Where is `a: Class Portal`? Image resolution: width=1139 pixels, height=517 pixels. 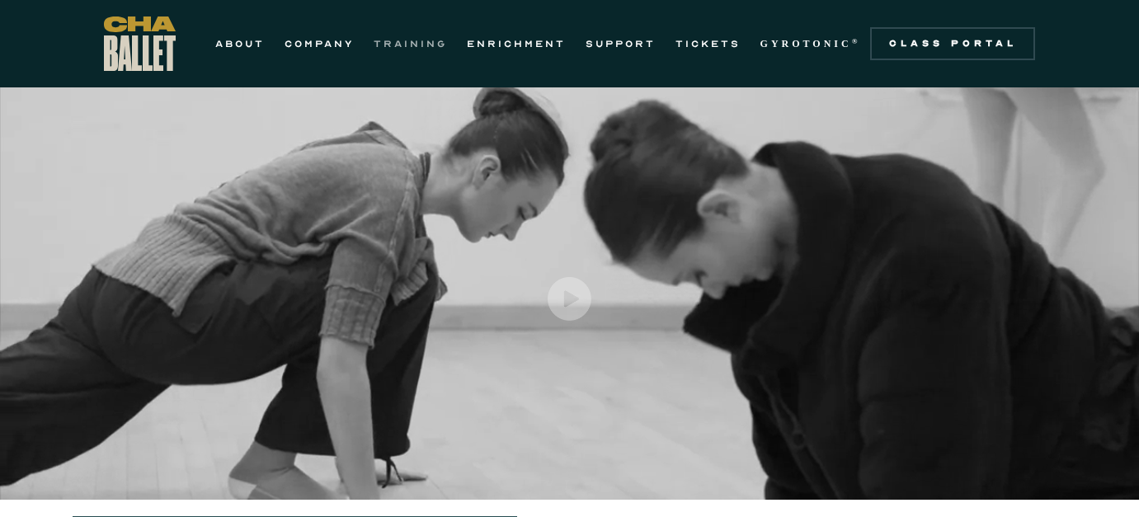 a: Class Portal is located at coordinates (952, 44).